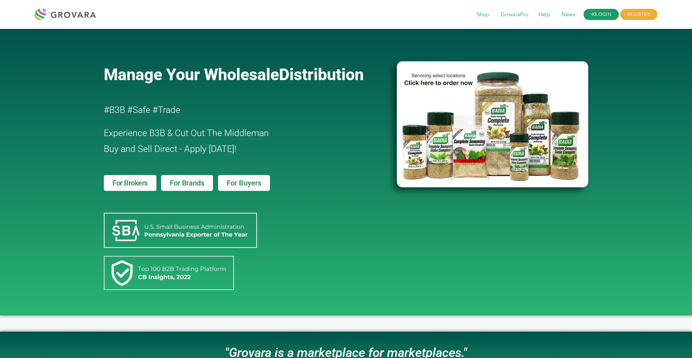 This screenshot has width=692, height=358. Describe the element at coordinates (244, 183) in the screenshot. I see `span: For Buyers` at that location.